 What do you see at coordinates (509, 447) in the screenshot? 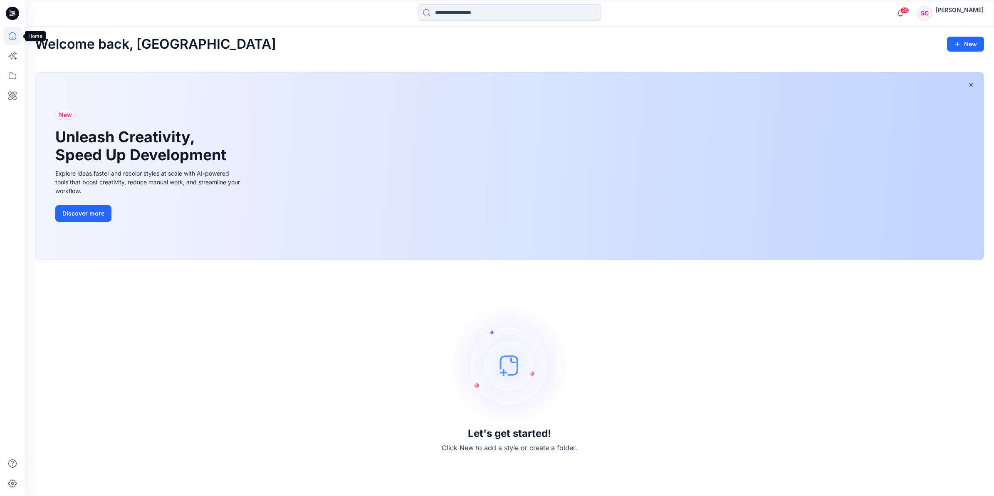
I see `p: Click New to add a style or create a folder.` at bounding box center [509, 447].